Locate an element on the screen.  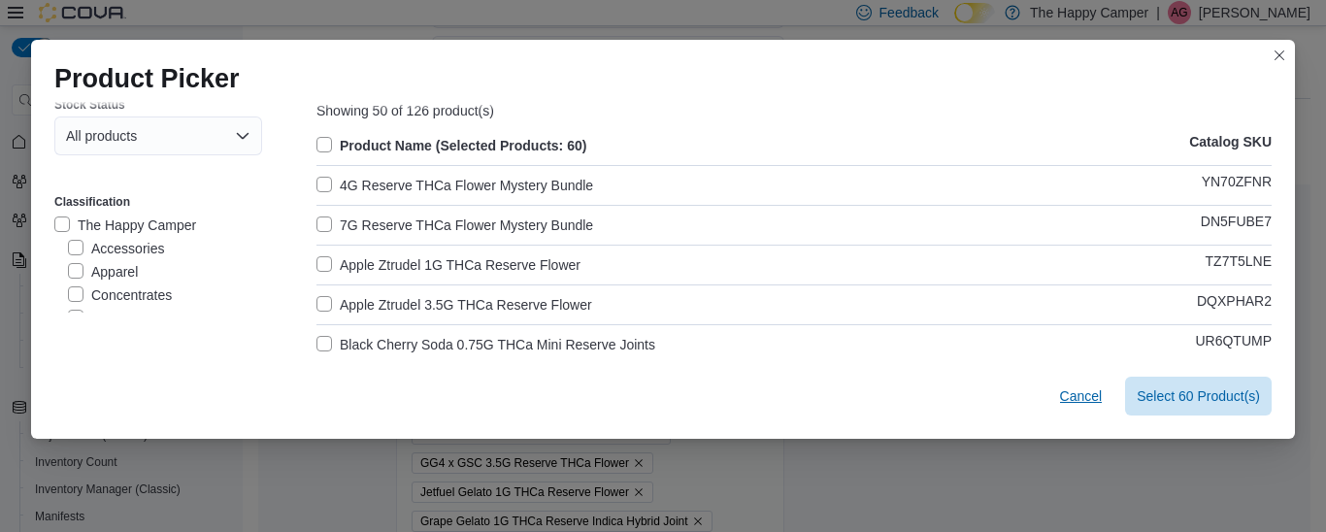
label: 4G Reserve THCa Flower Mystery Bundle is located at coordinates (454, 185).